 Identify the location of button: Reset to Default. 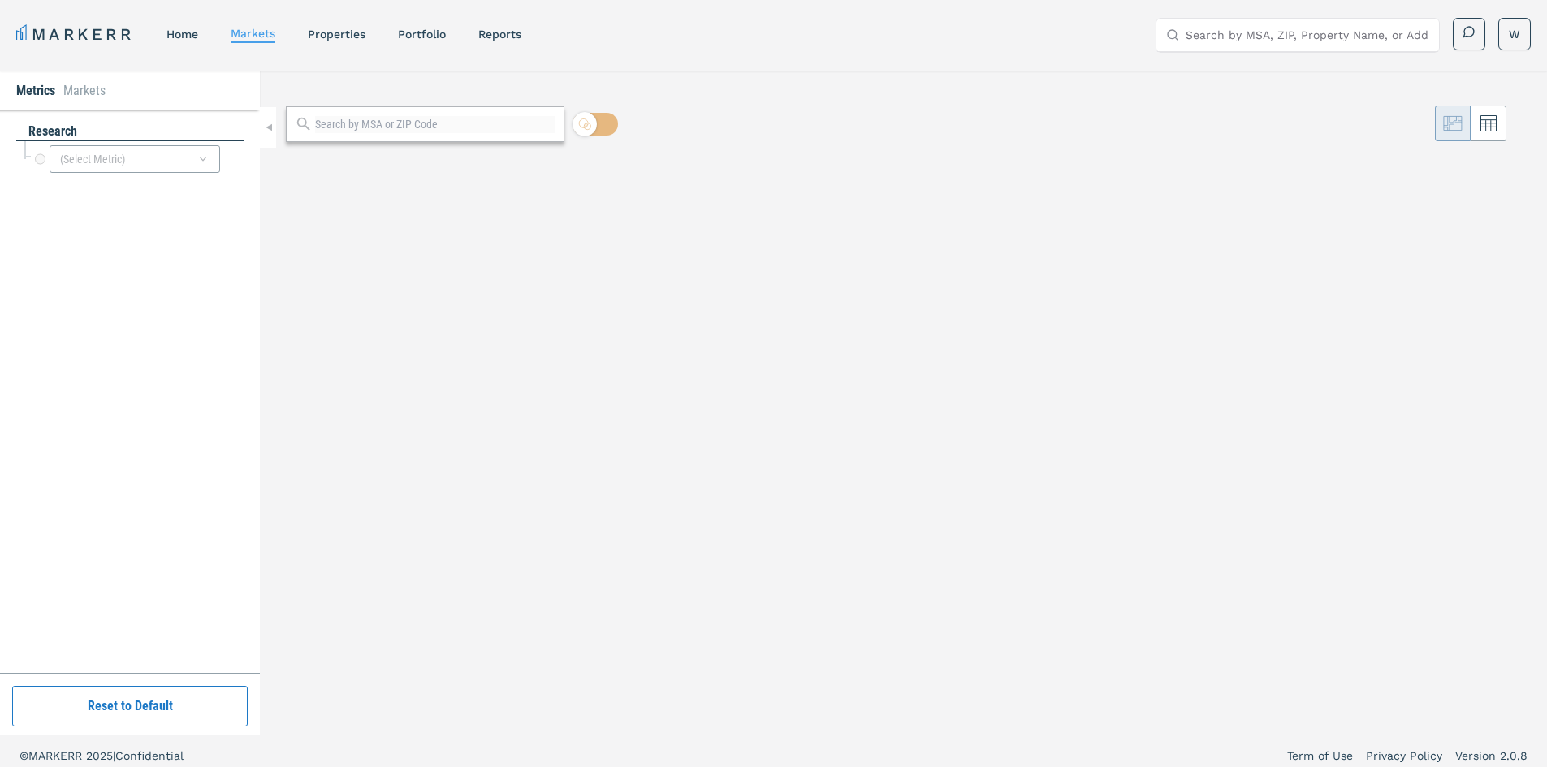
(130, 707).